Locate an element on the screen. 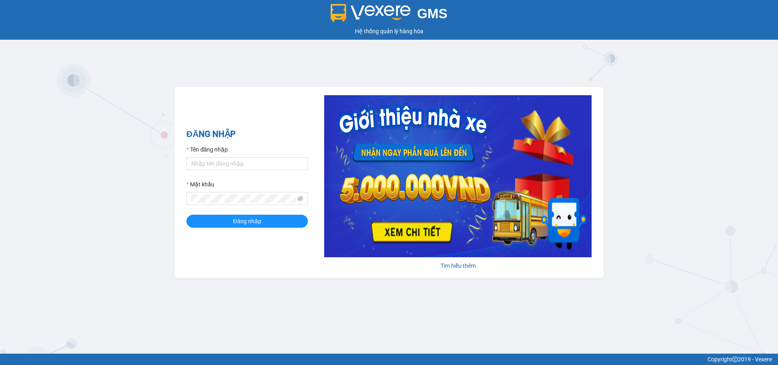 The image size is (778, 365). img: logo 2 is located at coordinates (371, 13).